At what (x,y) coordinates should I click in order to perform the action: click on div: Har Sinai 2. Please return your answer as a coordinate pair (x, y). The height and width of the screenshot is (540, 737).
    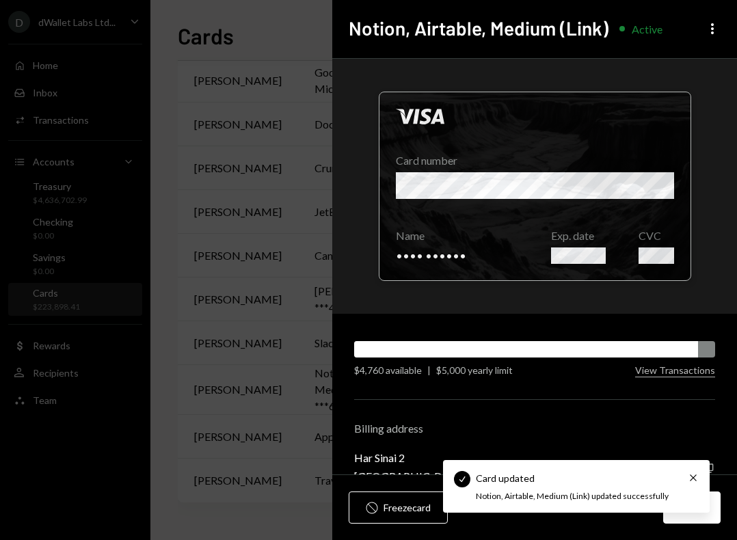
    Looking at the image, I should click on (520, 457).